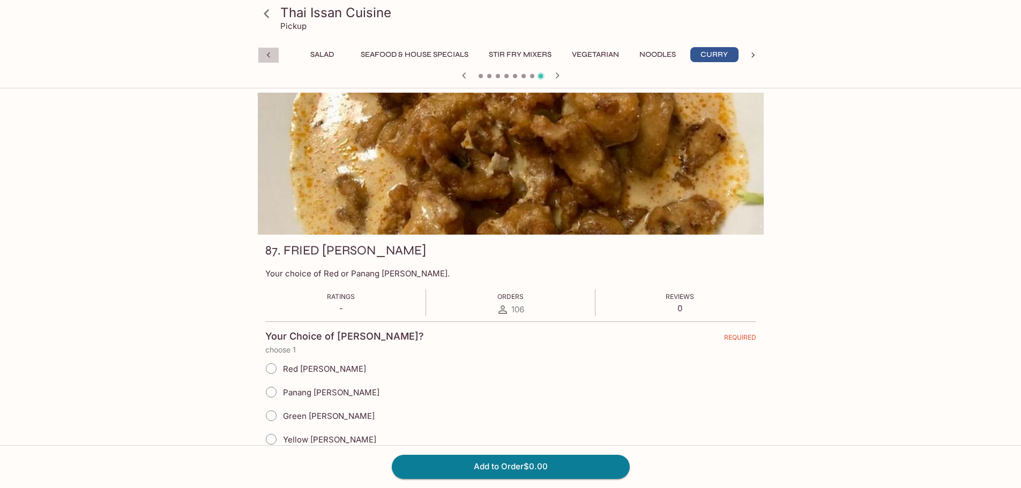  Describe the element at coordinates (715, 55) in the screenshot. I see `button: Curry` at that location.